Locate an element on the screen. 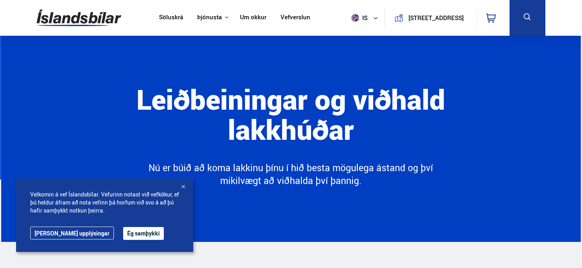 The image size is (582, 268). button: Þjónusta is located at coordinates (209, 17).